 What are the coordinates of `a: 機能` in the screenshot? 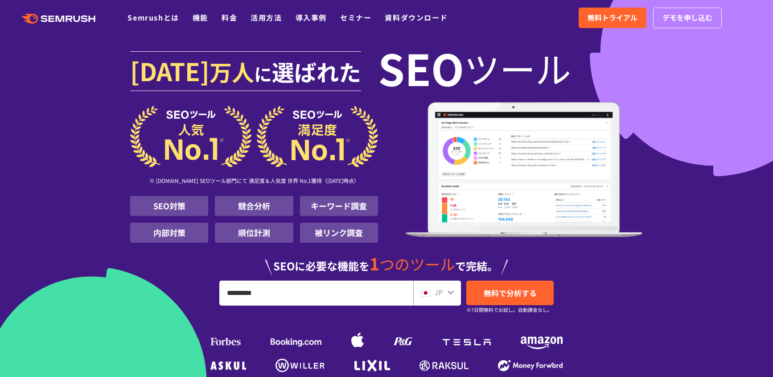 It's located at (200, 17).